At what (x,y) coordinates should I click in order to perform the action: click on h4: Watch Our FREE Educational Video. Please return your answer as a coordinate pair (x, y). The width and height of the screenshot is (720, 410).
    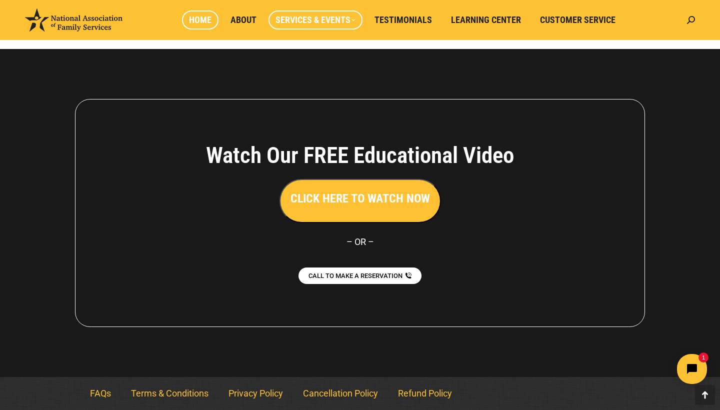
    Looking at the image, I should click on (360, 156).